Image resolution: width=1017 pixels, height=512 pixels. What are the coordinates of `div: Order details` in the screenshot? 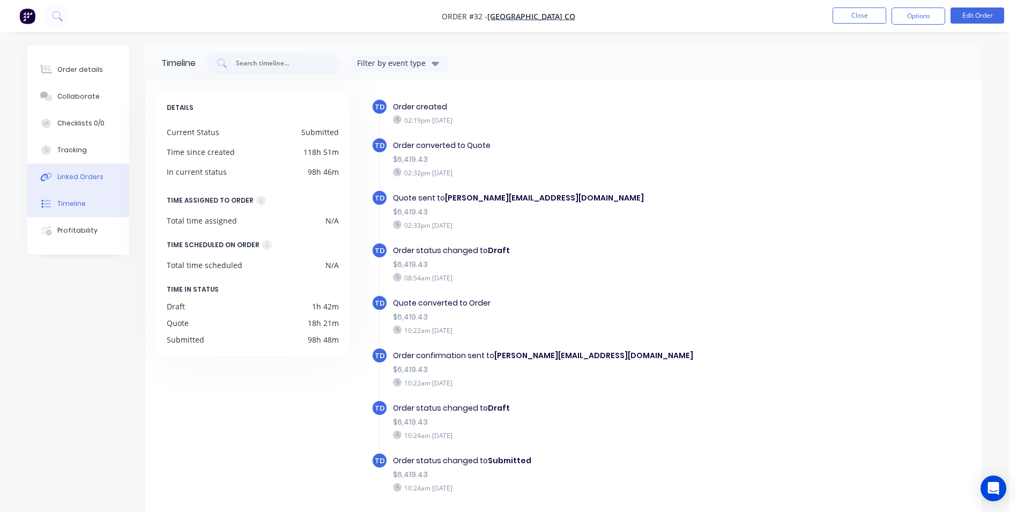 It's located at (80, 70).